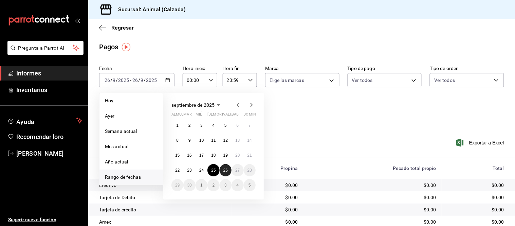  What do you see at coordinates (201, 170) in the screenshot?
I see `abbr: 24 de septiembre de 2025` at bounding box center [201, 170].